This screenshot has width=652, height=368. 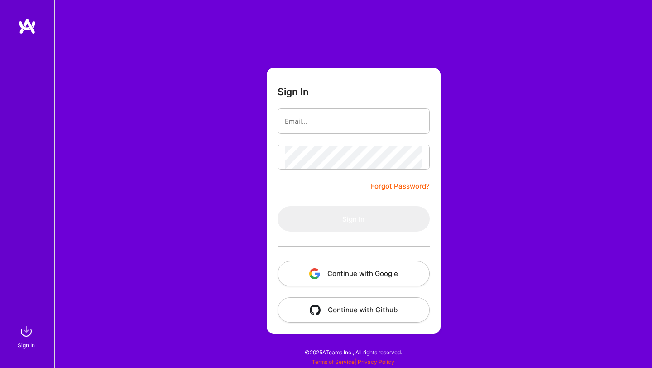 I want to click on button: Sign In, so click(x=354, y=219).